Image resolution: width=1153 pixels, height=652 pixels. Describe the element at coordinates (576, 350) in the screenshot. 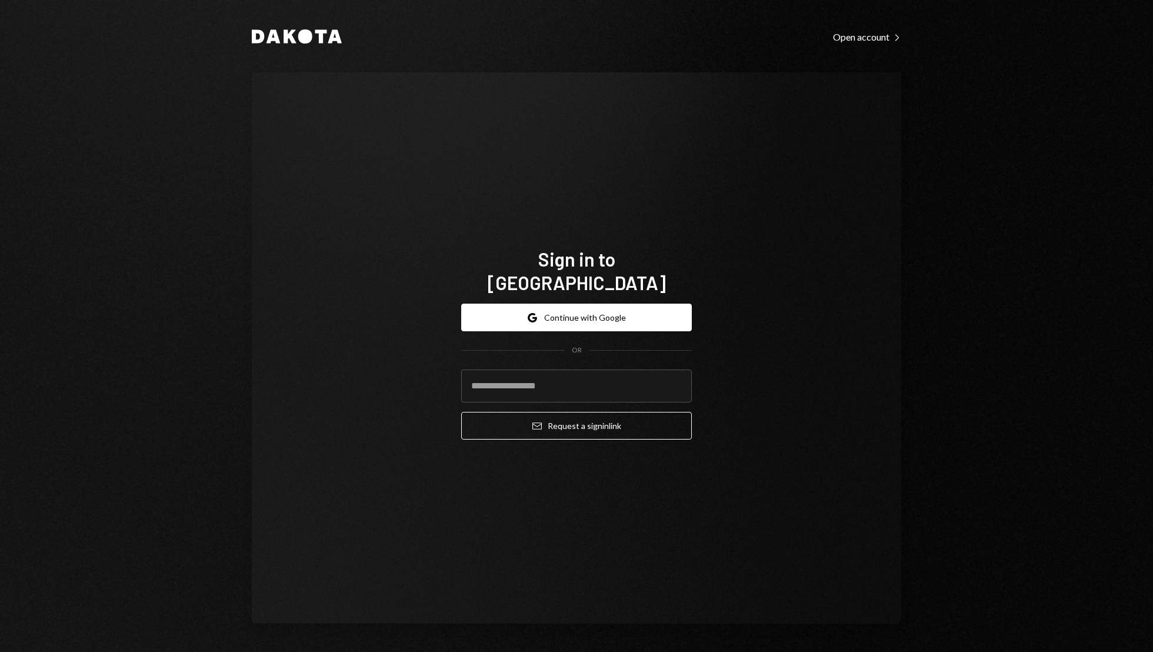

I see `div: OR` at that location.